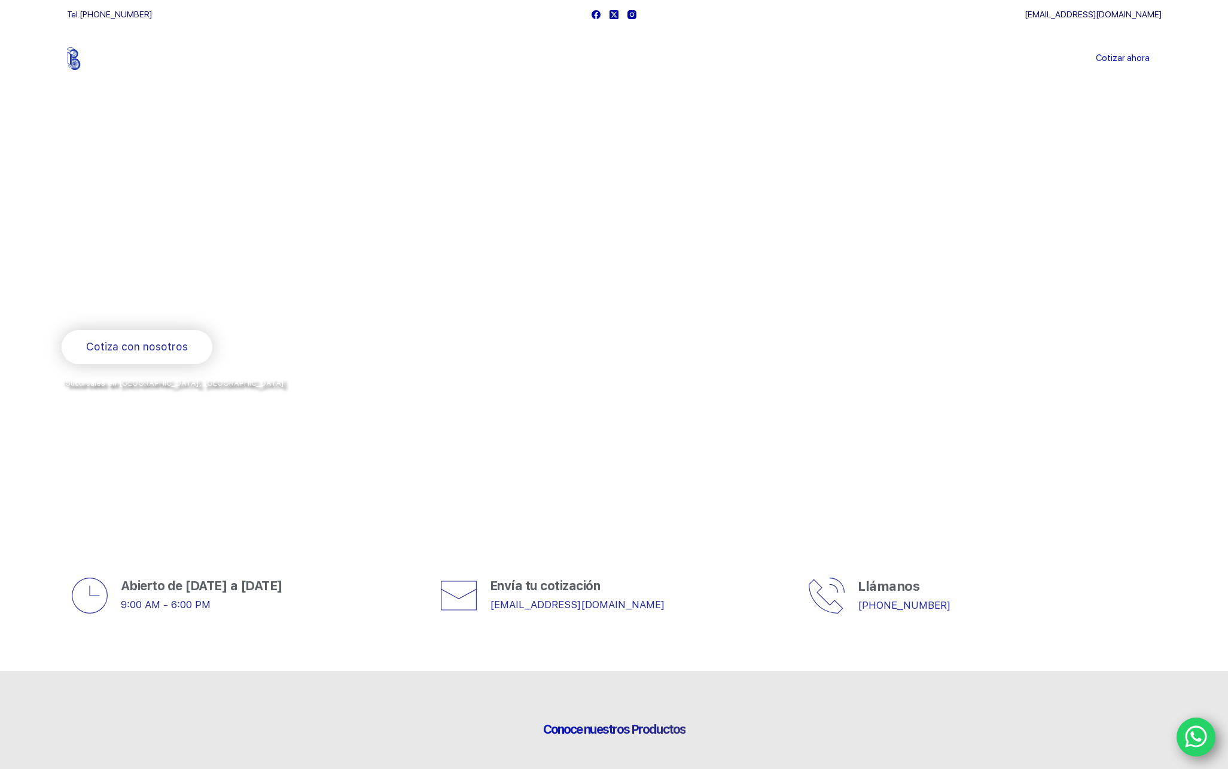  I want to click on img: Balerytodo, so click(104, 59).